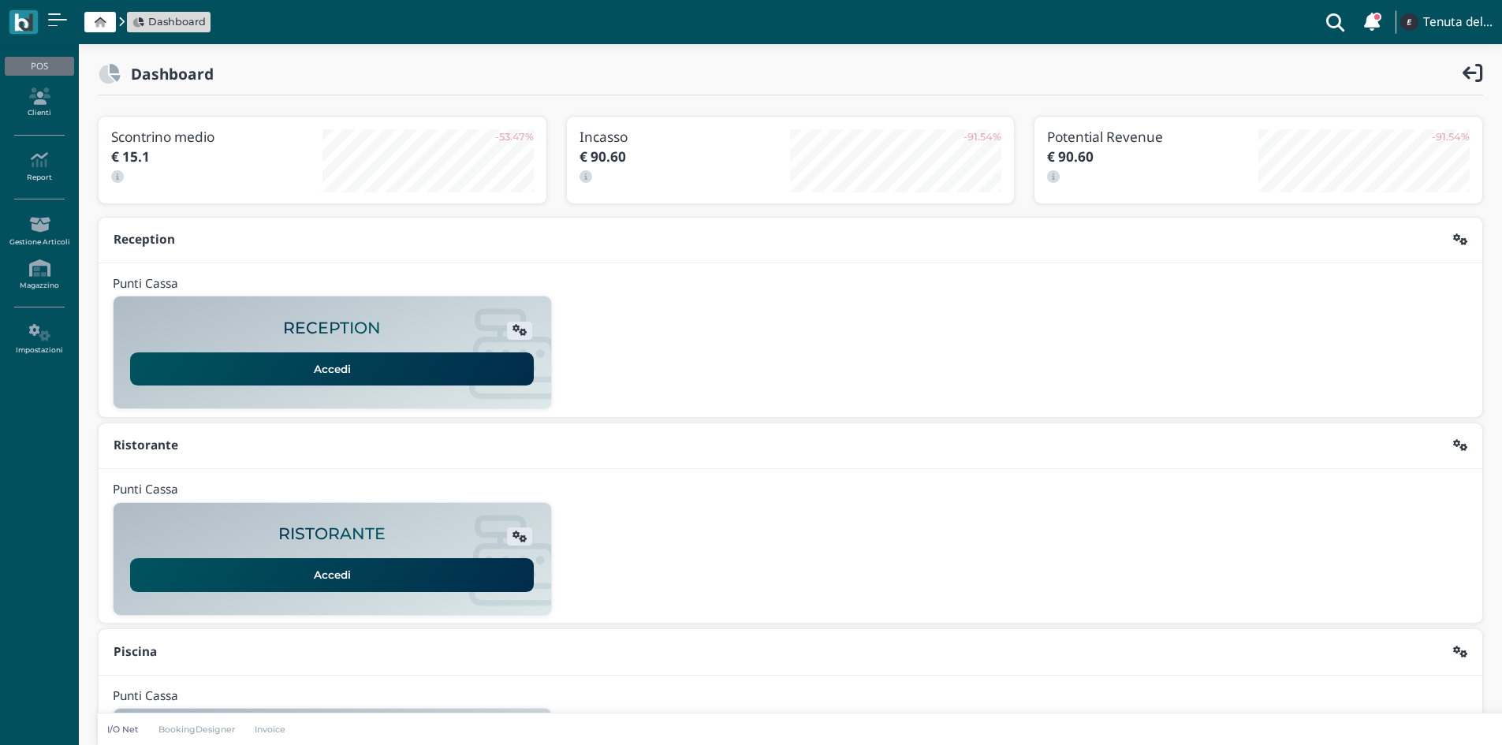 The image size is (1502, 745). I want to click on a: Gestione Articoli, so click(39, 231).